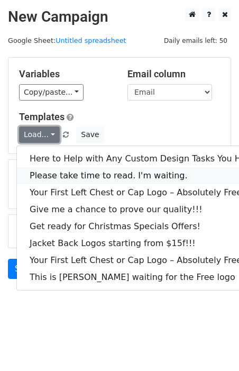 The image size is (239, 371). What do you see at coordinates (65, 74) in the screenshot?
I see `h5: Variables` at bounding box center [65, 74].